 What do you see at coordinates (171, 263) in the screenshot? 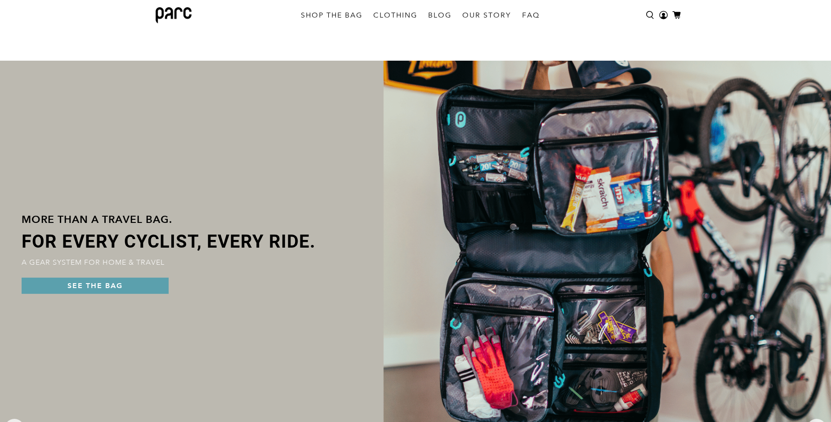
I see `p: A GEAR SYSTEM FOR HOME & TRAVEL` at bounding box center [171, 263].